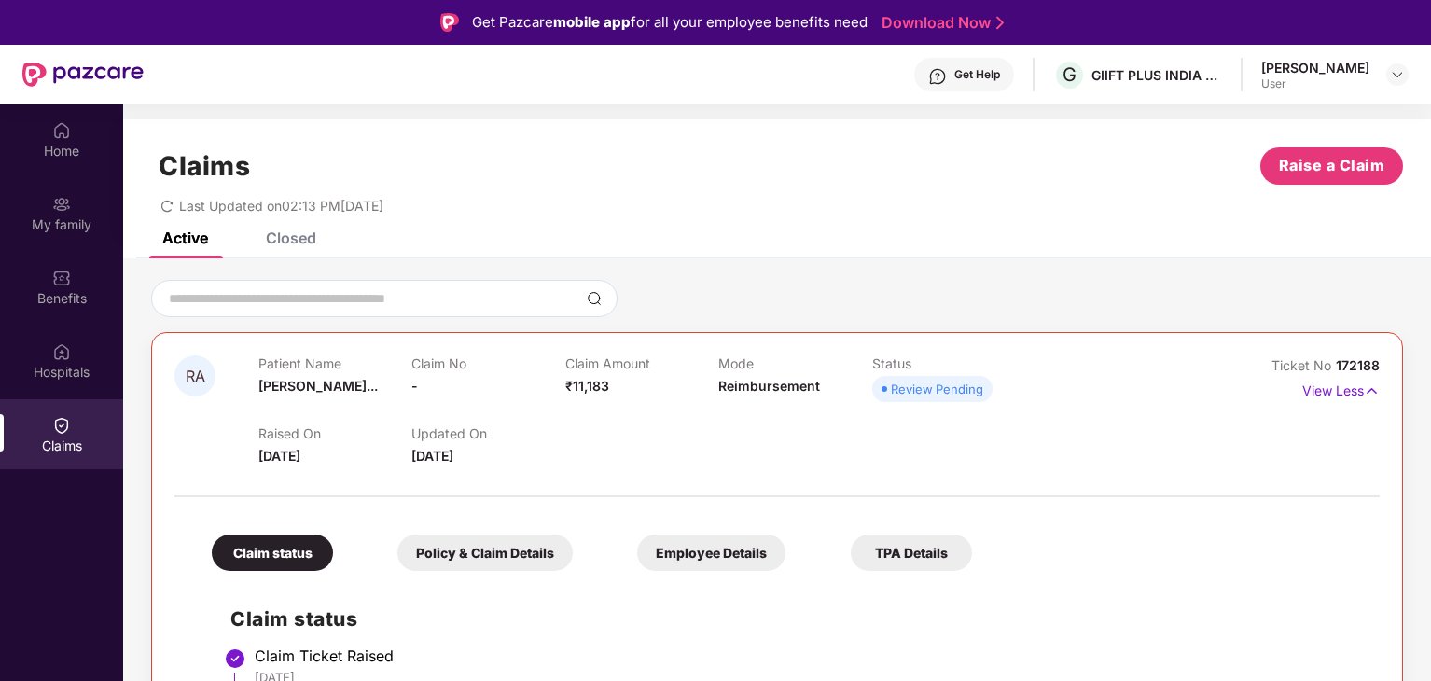 The image size is (1431, 681). What do you see at coordinates (291, 238) in the screenshot?
I see `div: Closed` at bounding box center [291, 238].